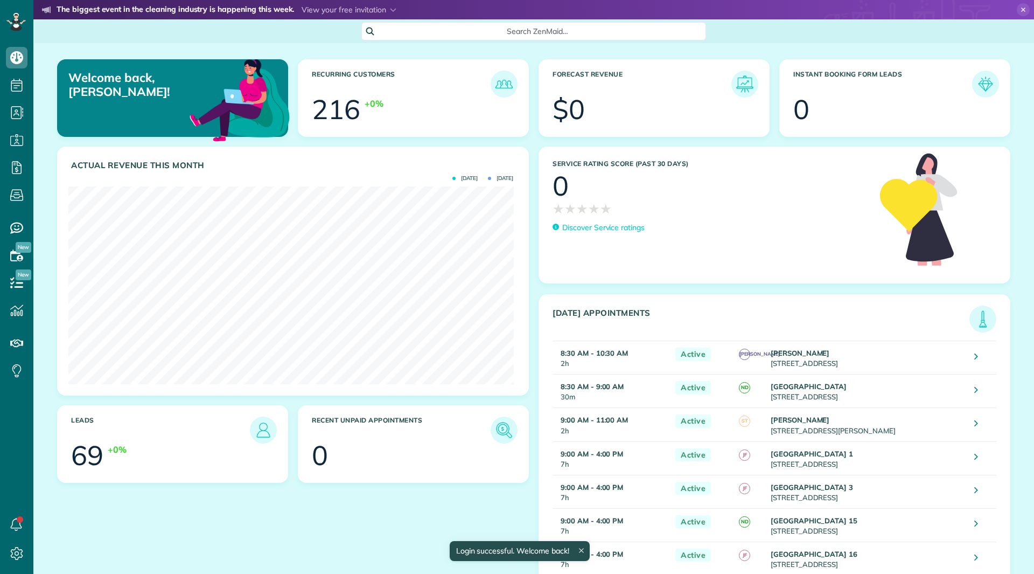 The image size is (1034, 574). I want to click on h3: Recent unpaid appointments, so click(401, 430).